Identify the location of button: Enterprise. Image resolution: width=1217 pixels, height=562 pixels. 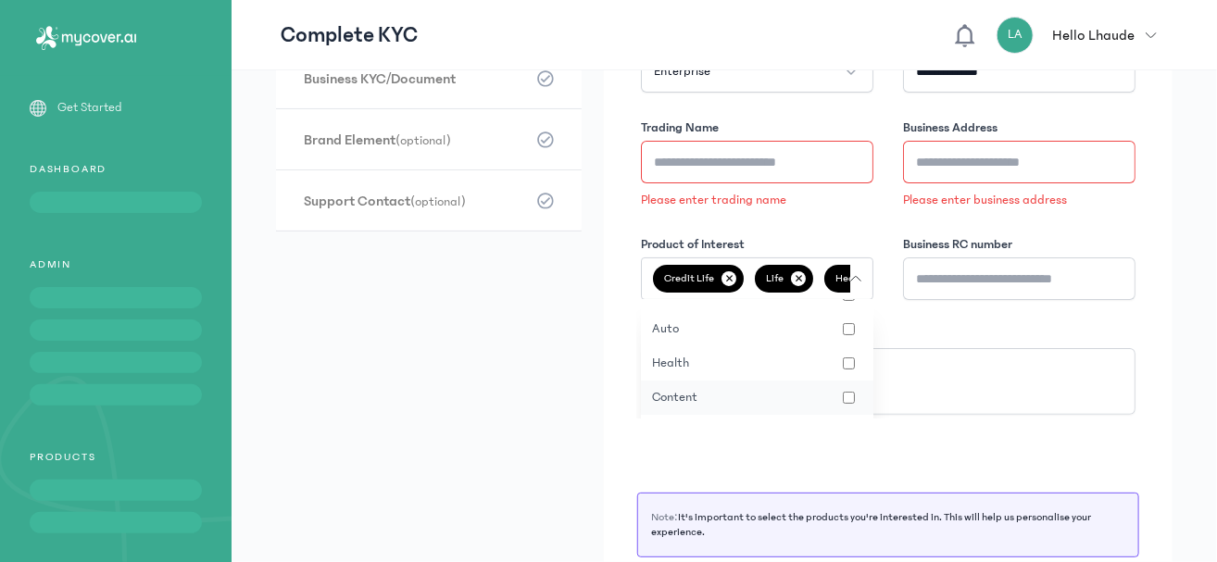
(757, 71).